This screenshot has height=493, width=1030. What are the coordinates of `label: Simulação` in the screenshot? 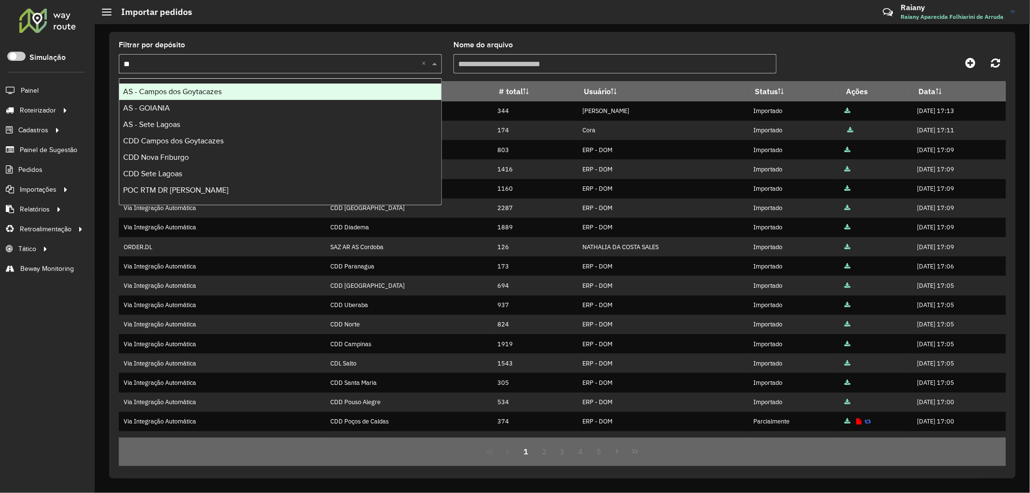 It's located at (47, 57).